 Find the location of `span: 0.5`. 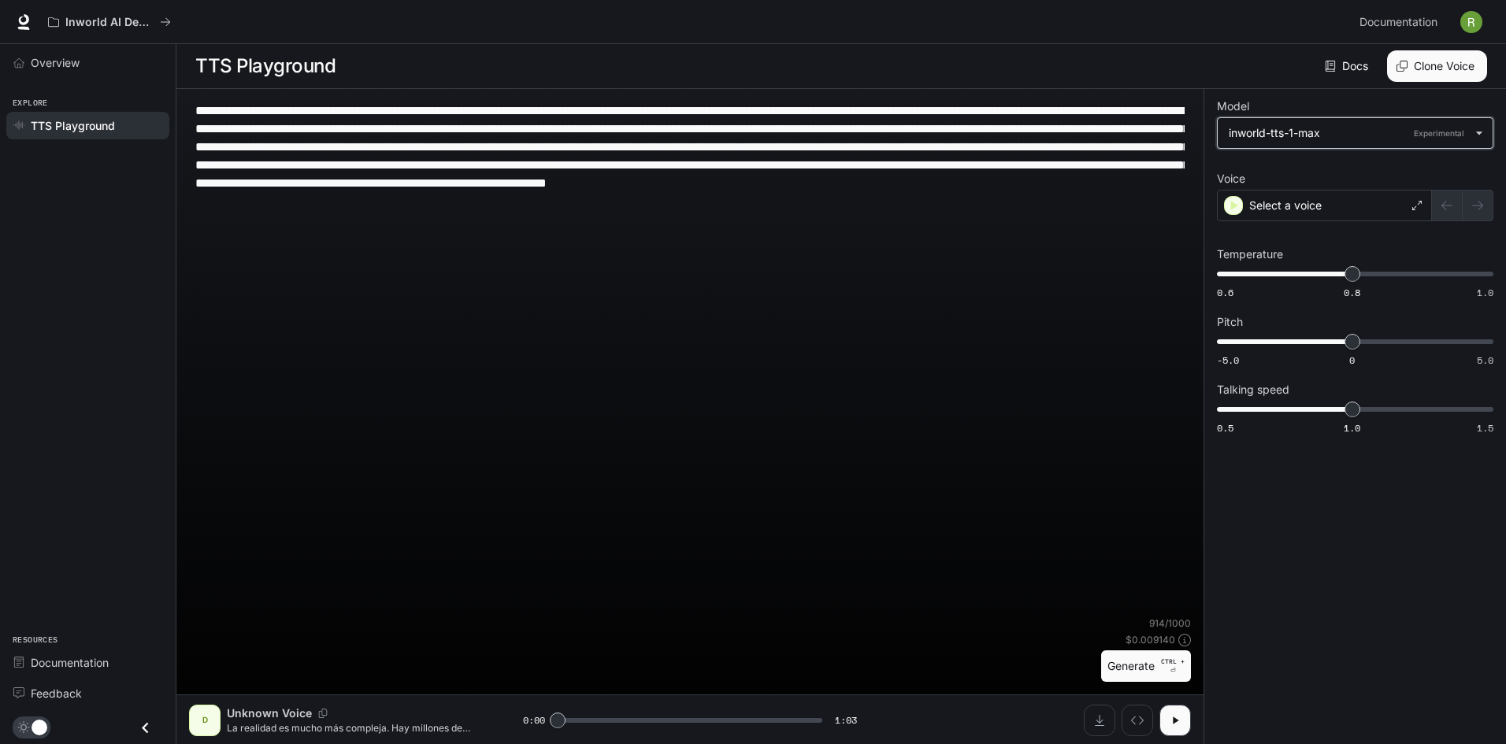

span: 0.5 is located at coordinates (1225, 428).